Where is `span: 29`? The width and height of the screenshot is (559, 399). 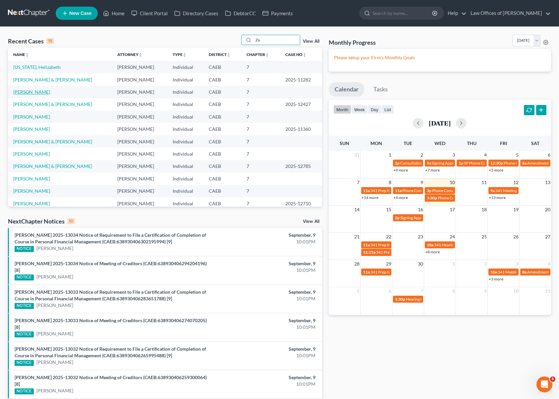 span: 29 is located at coordinates (389, 264).